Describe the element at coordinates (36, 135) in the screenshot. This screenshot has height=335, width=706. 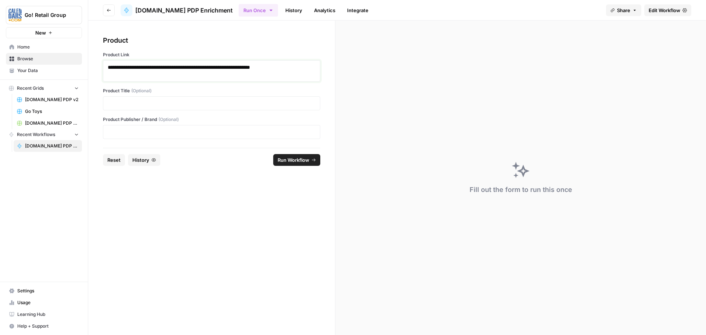
I see `span: Recent Workflows` at that location.